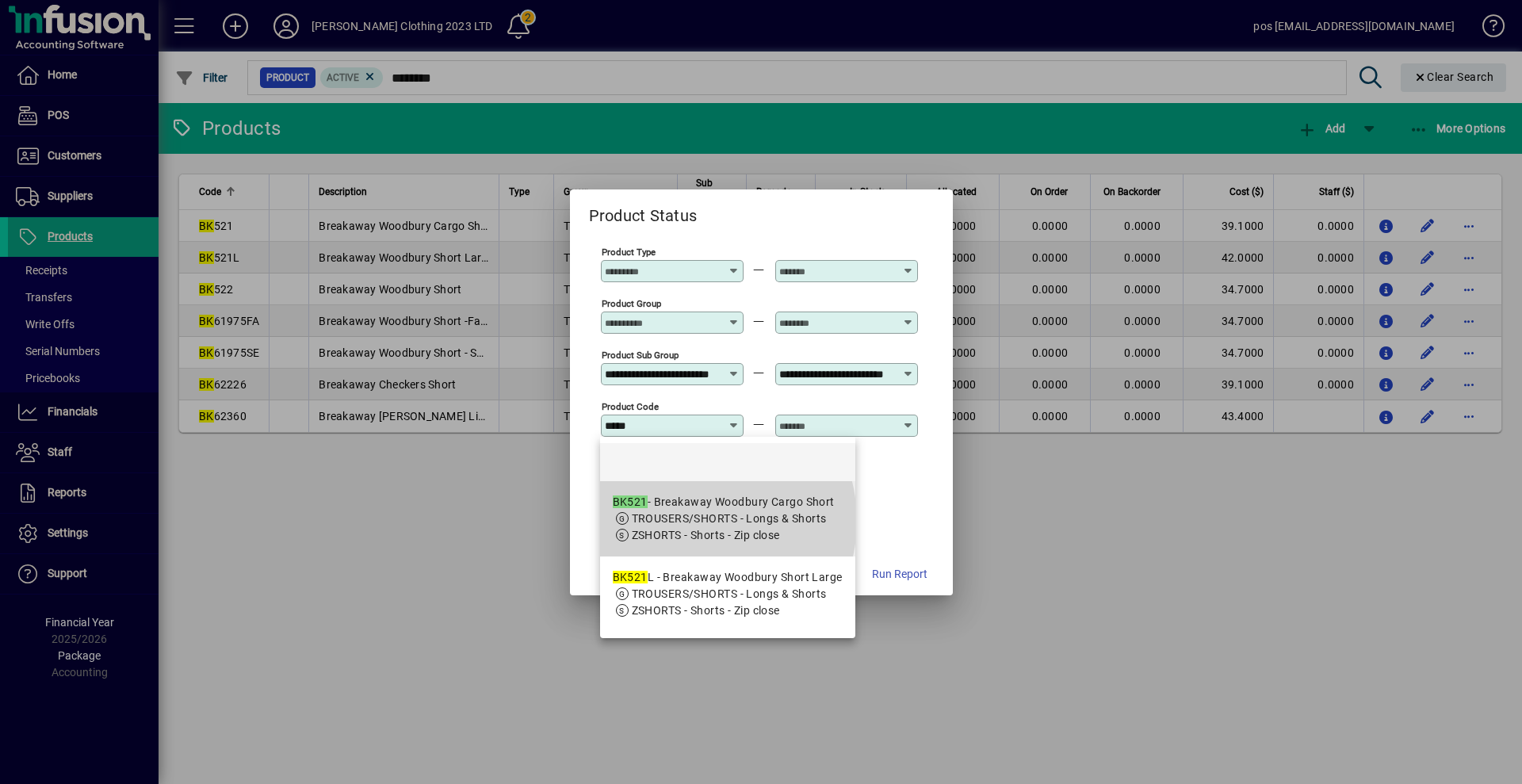 The image size is (1522, 784). What do you see at coordinates (631, 302) in the screenshot?
I see `mat-label: Product Group` at bounding box center [631, 302].